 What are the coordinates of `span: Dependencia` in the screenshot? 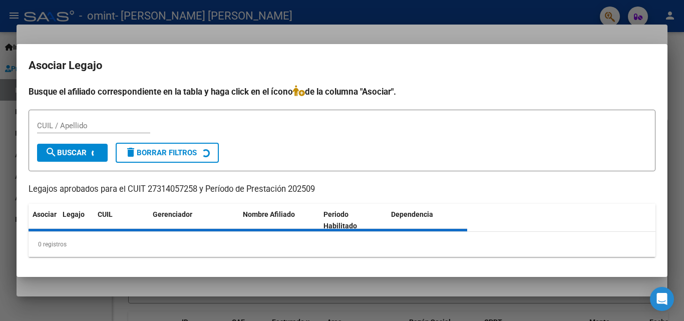 It's located at (412, 214).